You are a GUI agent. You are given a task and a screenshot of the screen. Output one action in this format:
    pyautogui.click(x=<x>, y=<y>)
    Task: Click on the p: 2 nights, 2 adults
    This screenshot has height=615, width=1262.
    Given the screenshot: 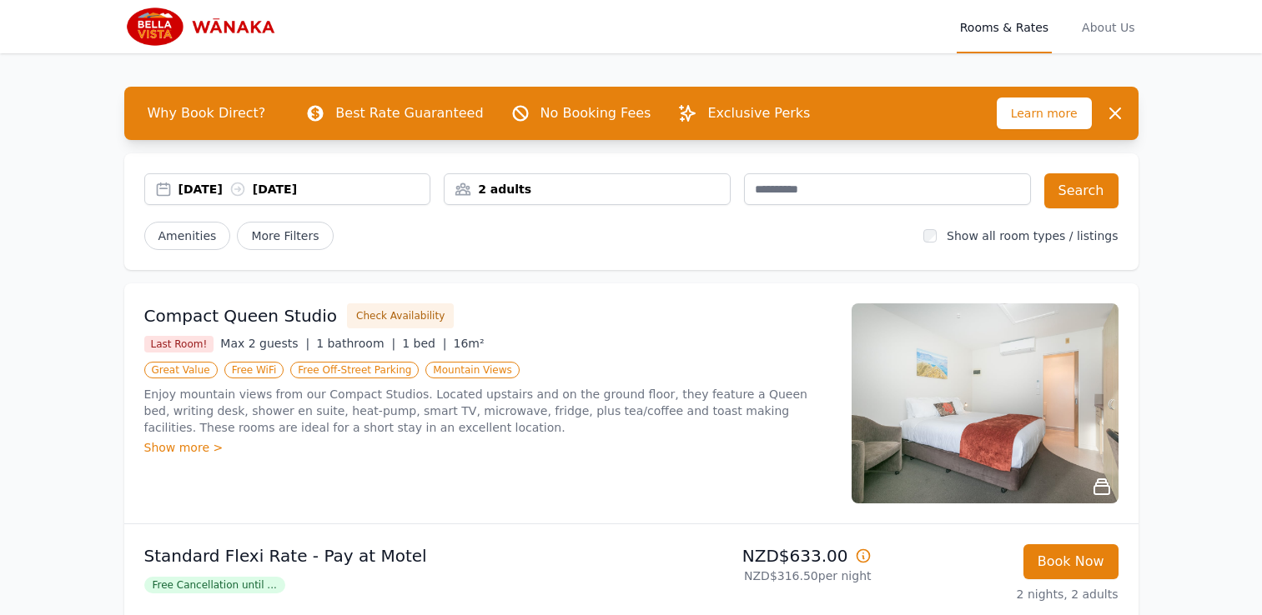 What is the action you would take?
    pyautogui.click(x=1002, y=595)
    